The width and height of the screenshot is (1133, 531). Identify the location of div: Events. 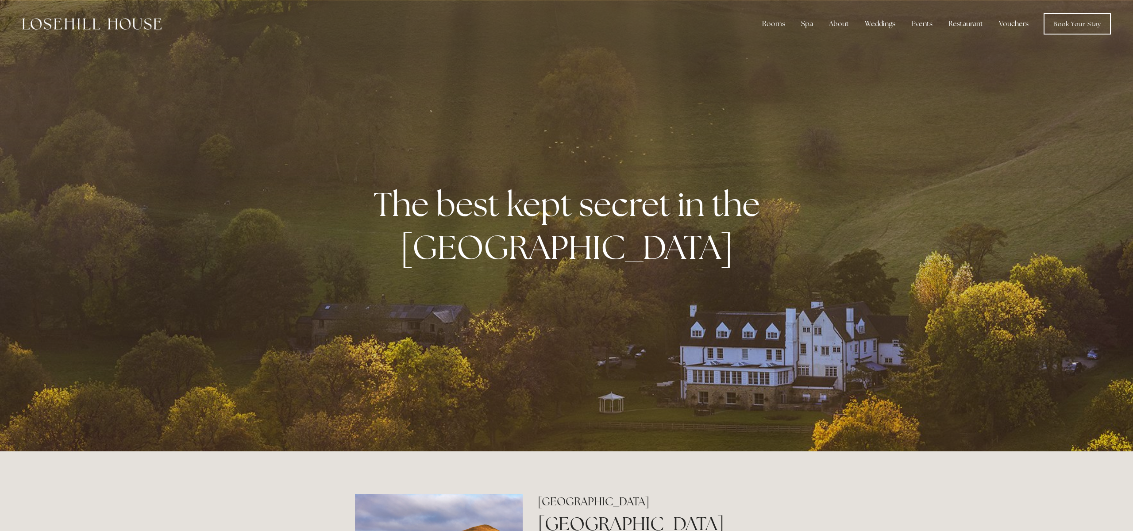
(922, 24).